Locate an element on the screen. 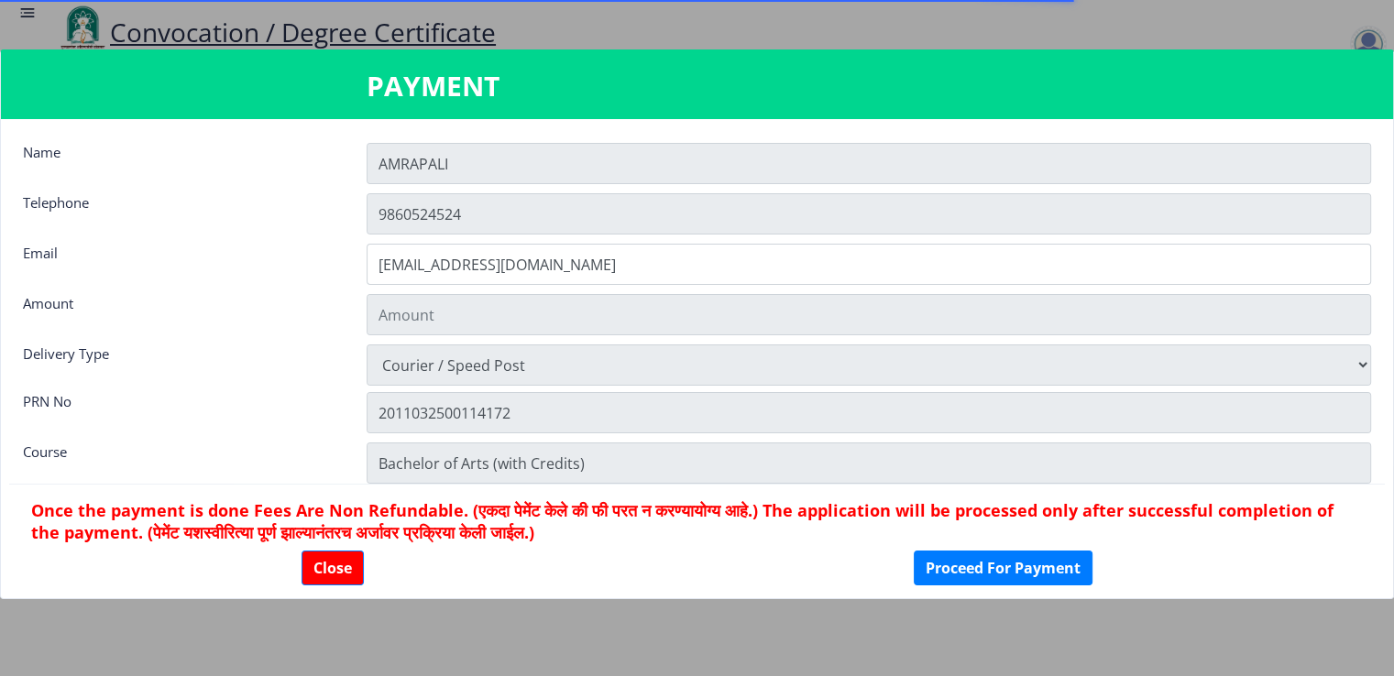 The width and height of the screenshot is (1394, 676). button: Proceed For Payment is located at coordinates (1003, 568).